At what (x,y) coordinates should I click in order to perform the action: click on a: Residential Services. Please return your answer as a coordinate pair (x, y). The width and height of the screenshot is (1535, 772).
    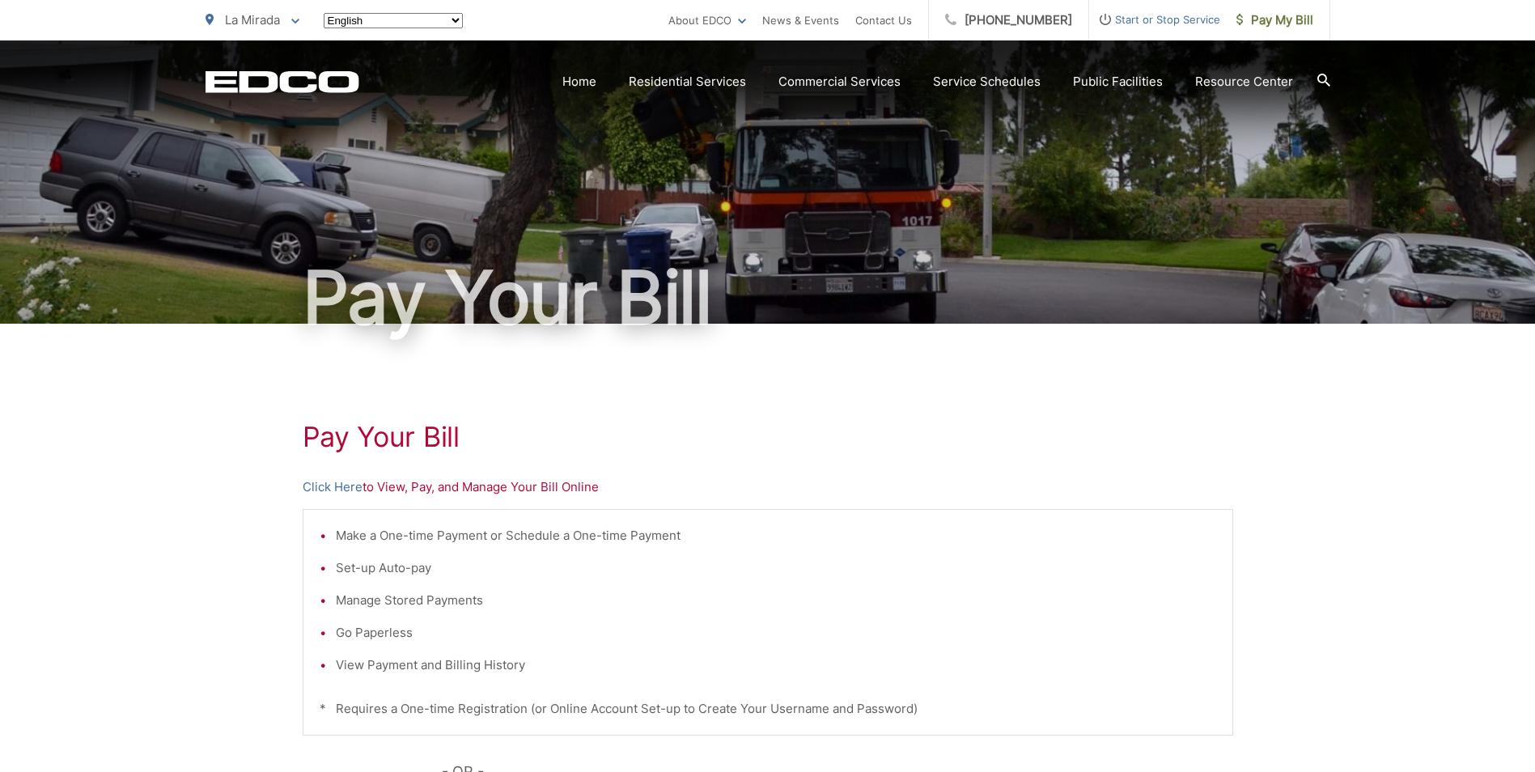
    Looking at the image, I should click on (687, 82).